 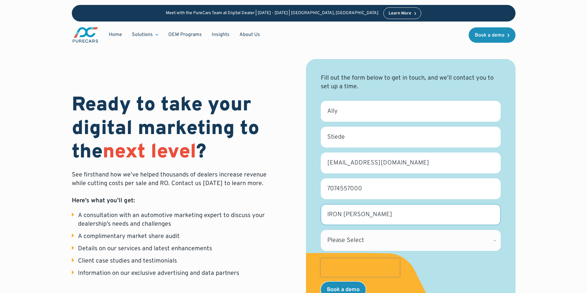 What do you see at coordinates (158, 274) in the screenshot?
I see `div: Information on our exclusive advertising and data partners` at bounding box center [158, 274].